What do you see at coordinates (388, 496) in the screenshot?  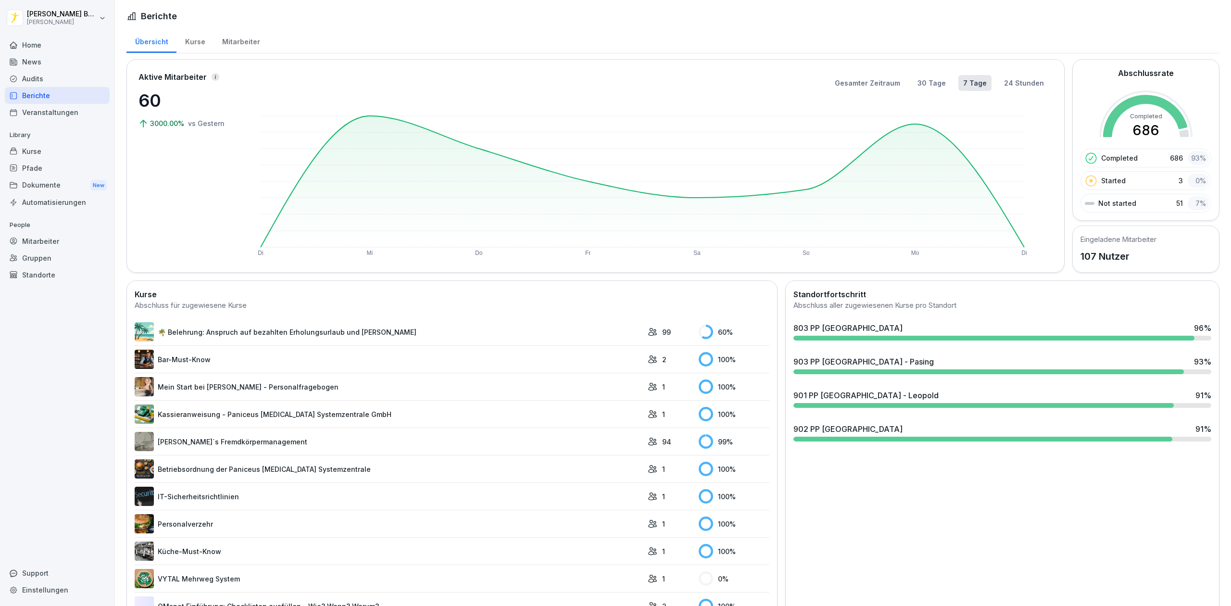 I see `a: IT-Sicherheitsrichtlinien` at bounding box center [388, 496].